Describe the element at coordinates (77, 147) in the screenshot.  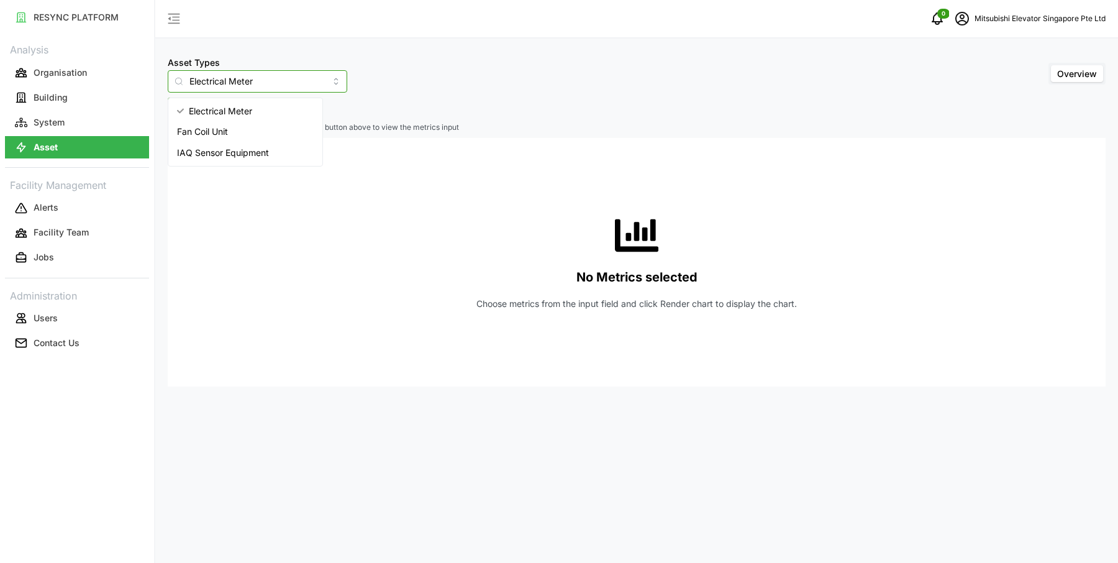
I see `button: Asset` at that location.